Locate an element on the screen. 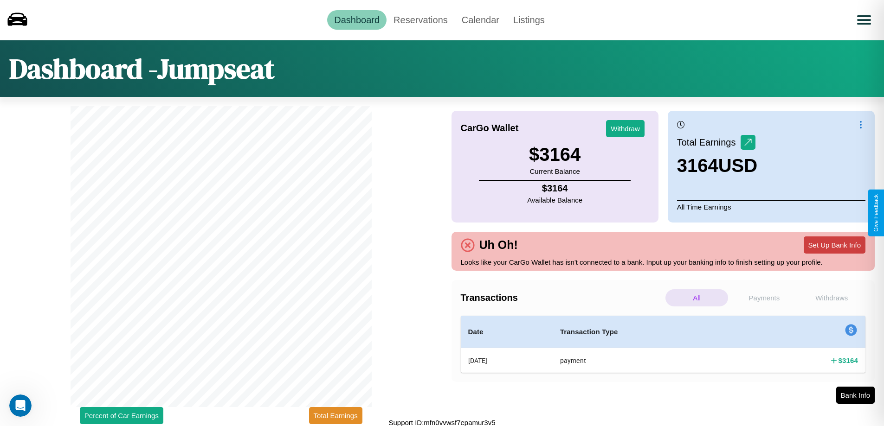  h4: Date is located at coordinates (507, 332).